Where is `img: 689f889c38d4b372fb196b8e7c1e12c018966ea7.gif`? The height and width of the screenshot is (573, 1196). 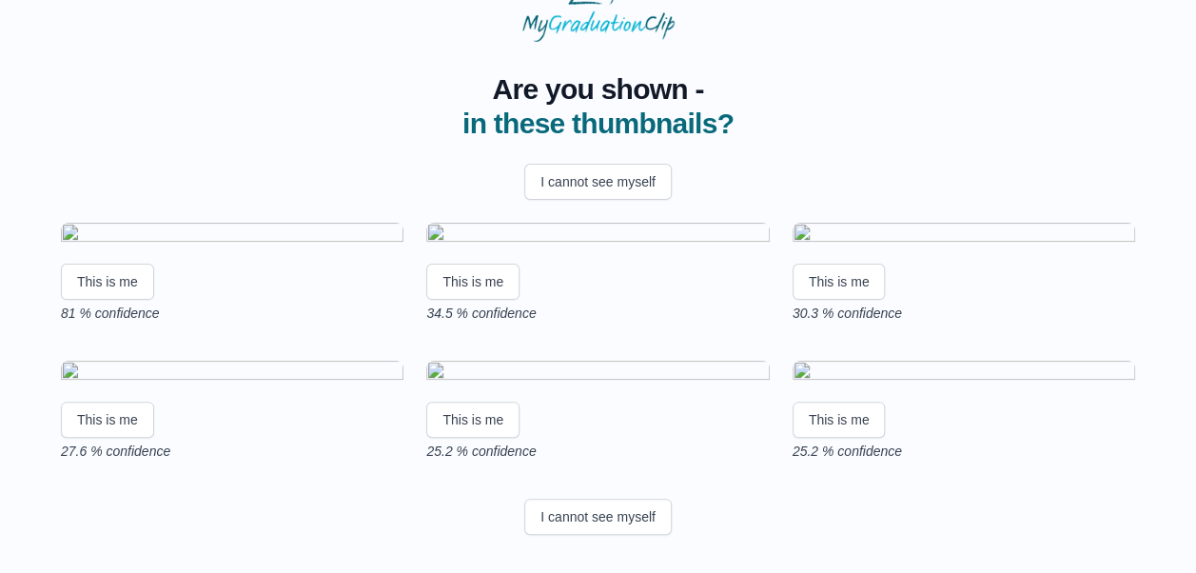
img: 689f889c38d4b372fb196b8e7c1e12c018966ea7.gif is located at coordinates (232, 373).